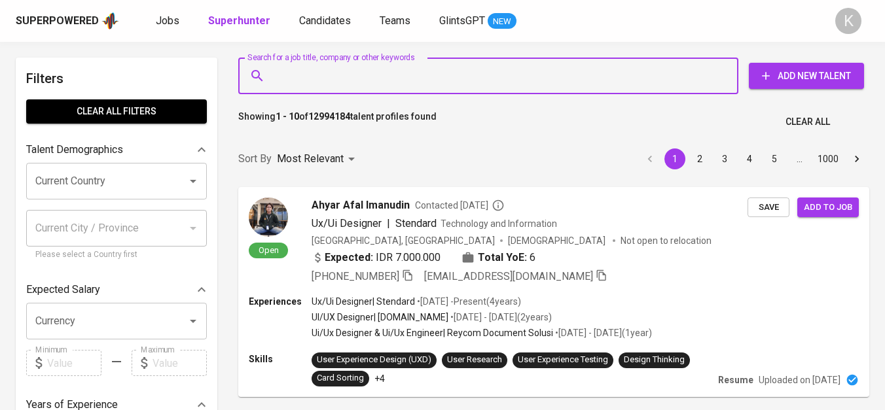 The height and width of the screenshot is (410, 885). What do you see at coordinates (774, 159) in the screenshot?
I see `button: Go to page 5` at bounding box center [774, 159].